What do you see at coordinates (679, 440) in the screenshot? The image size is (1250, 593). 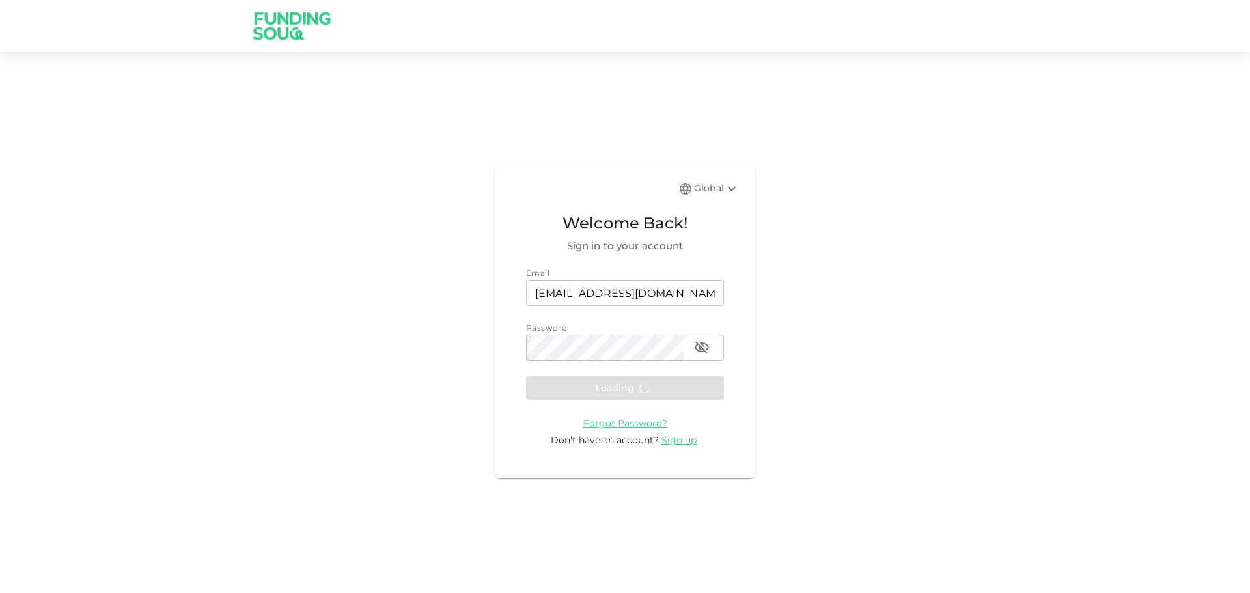 I see `span: Sign up` at bounding box center [679, 440].